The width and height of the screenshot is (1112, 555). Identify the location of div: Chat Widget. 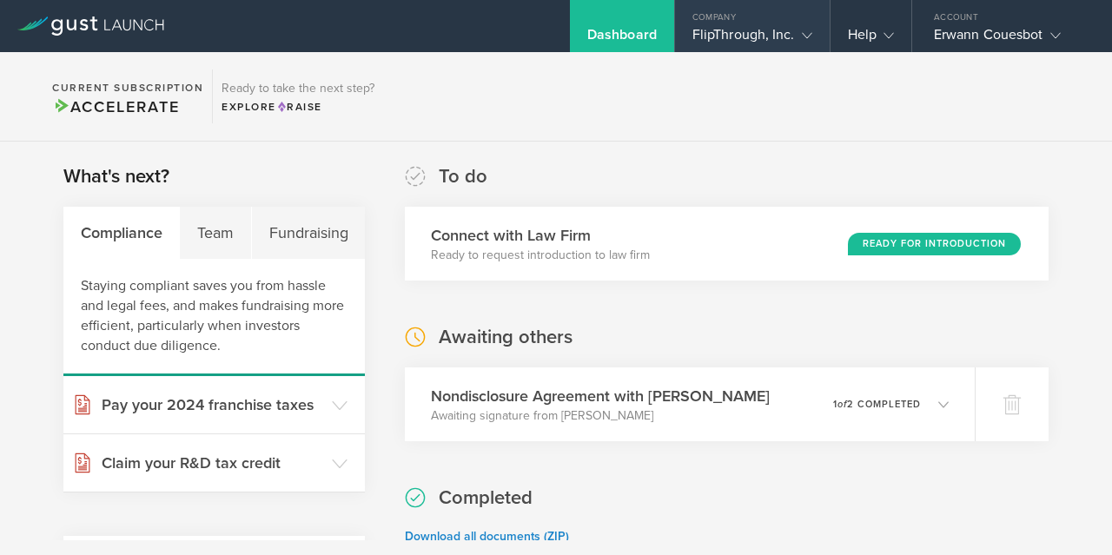
(1068, 513).